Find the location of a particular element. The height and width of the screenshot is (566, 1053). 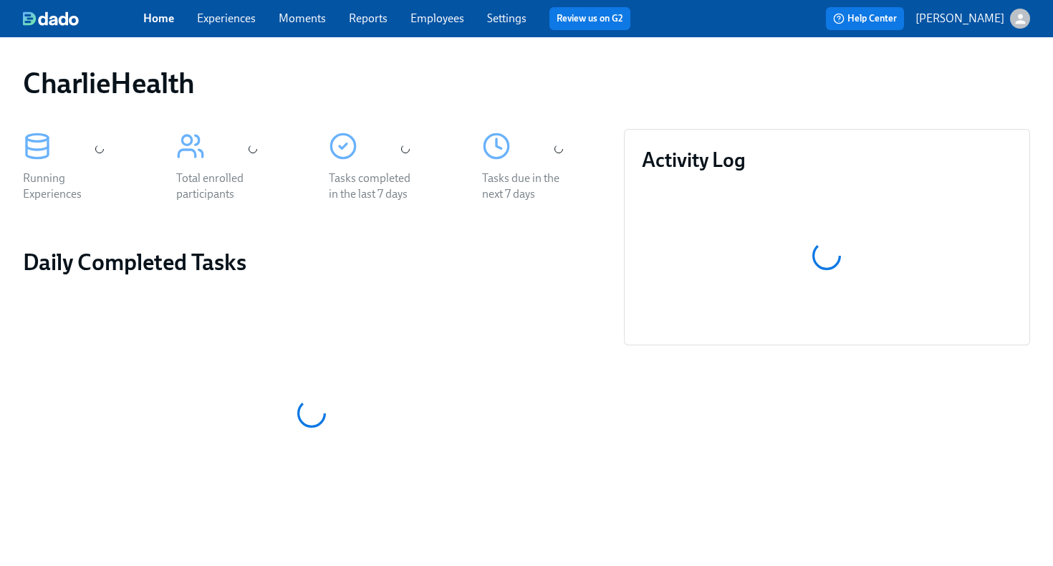

button: Help Center is located at coordinates (865, 19).